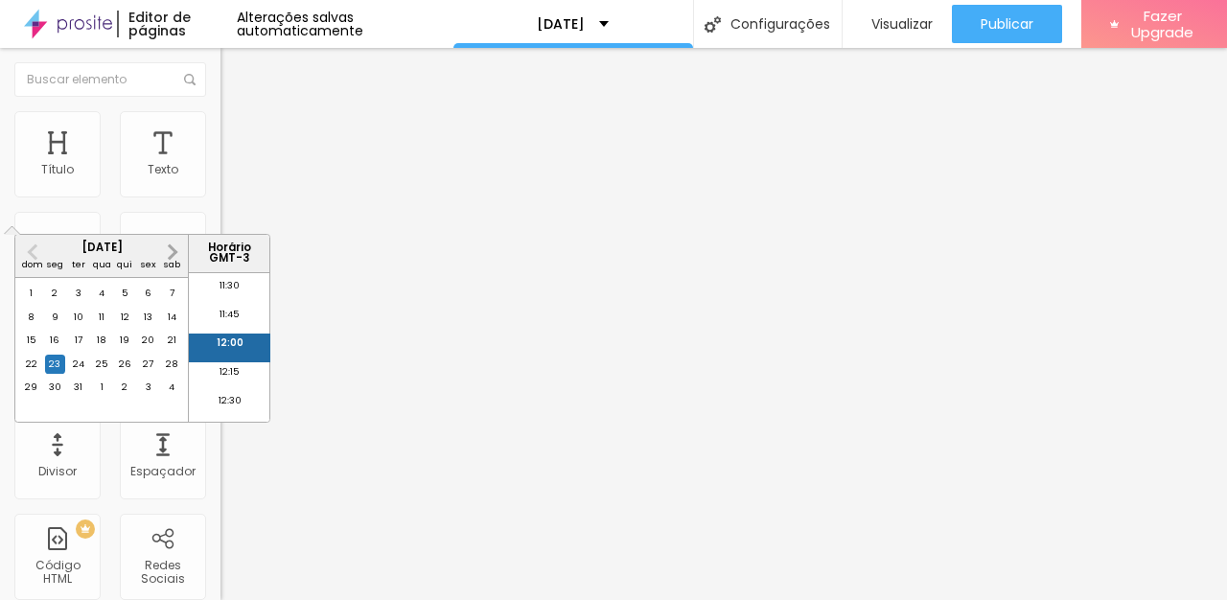 Image resolution: width=1227 pixels, height=600 pixels. I want to click on div: Choose sábado, 28 de dezembro de 2024, so click(172, 364).